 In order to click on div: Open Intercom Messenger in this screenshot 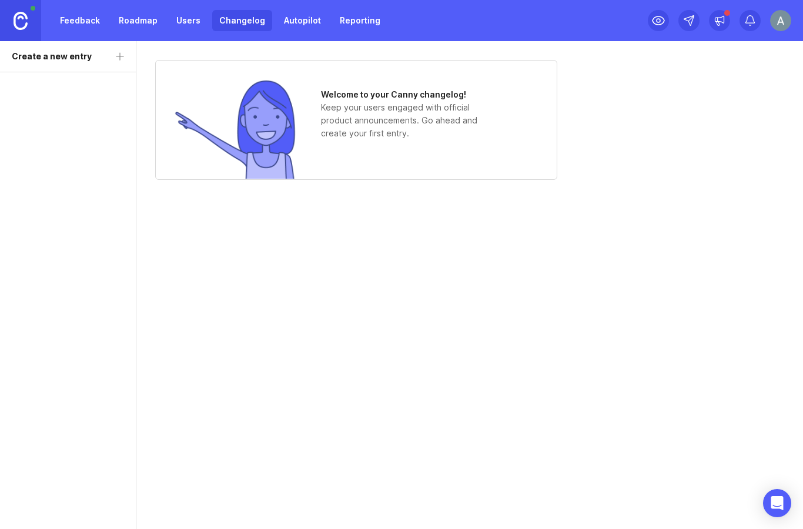, I will do `click(777, 503)`.